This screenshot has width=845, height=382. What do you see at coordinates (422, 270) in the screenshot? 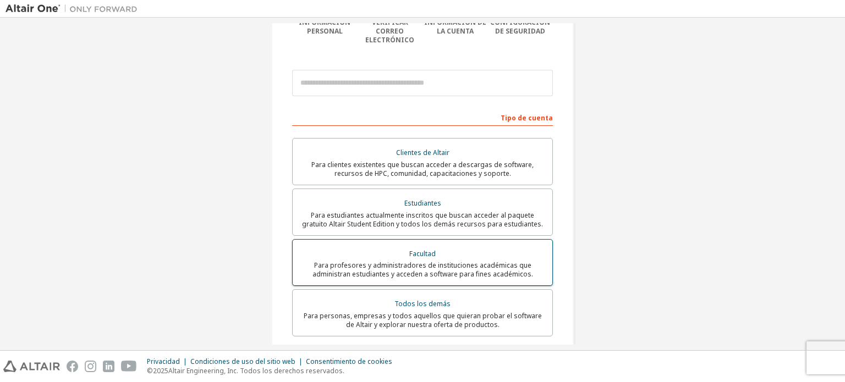
I see `font: Para profesores y administradores de instituciones académicas que administran estudiantes y acced...` at bounding box center [422, 270].